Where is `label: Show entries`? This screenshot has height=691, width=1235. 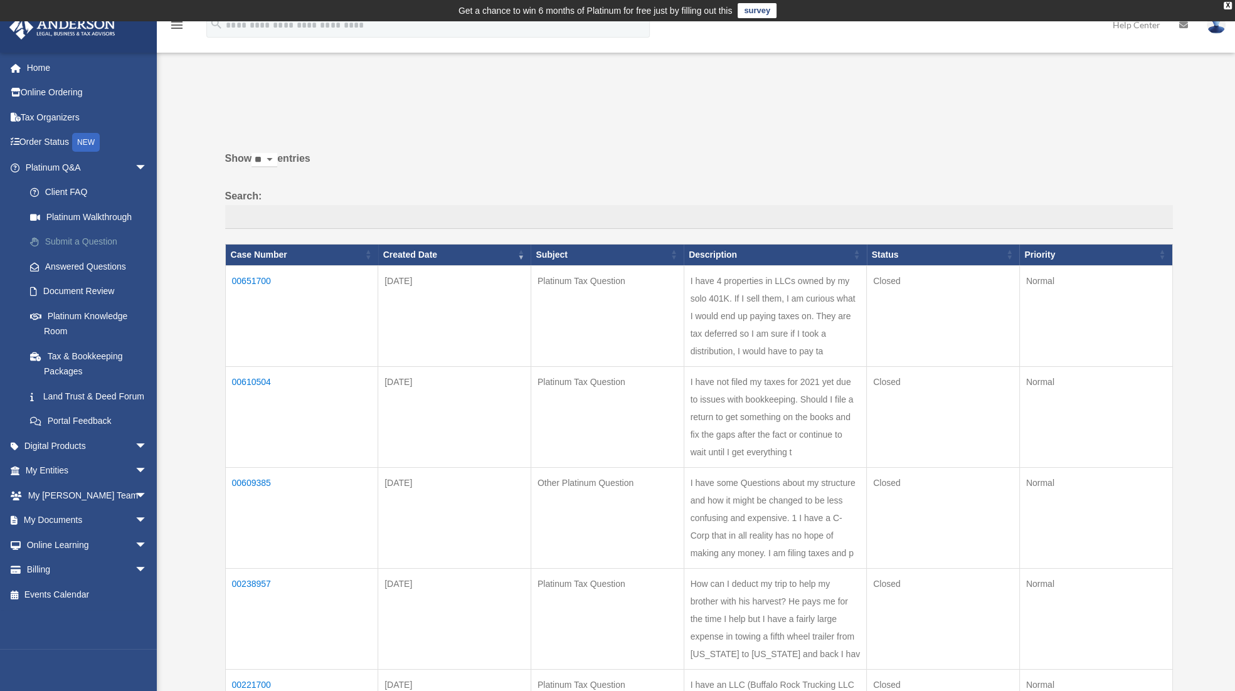
label: Show entries is located at coordinates (699, 165).